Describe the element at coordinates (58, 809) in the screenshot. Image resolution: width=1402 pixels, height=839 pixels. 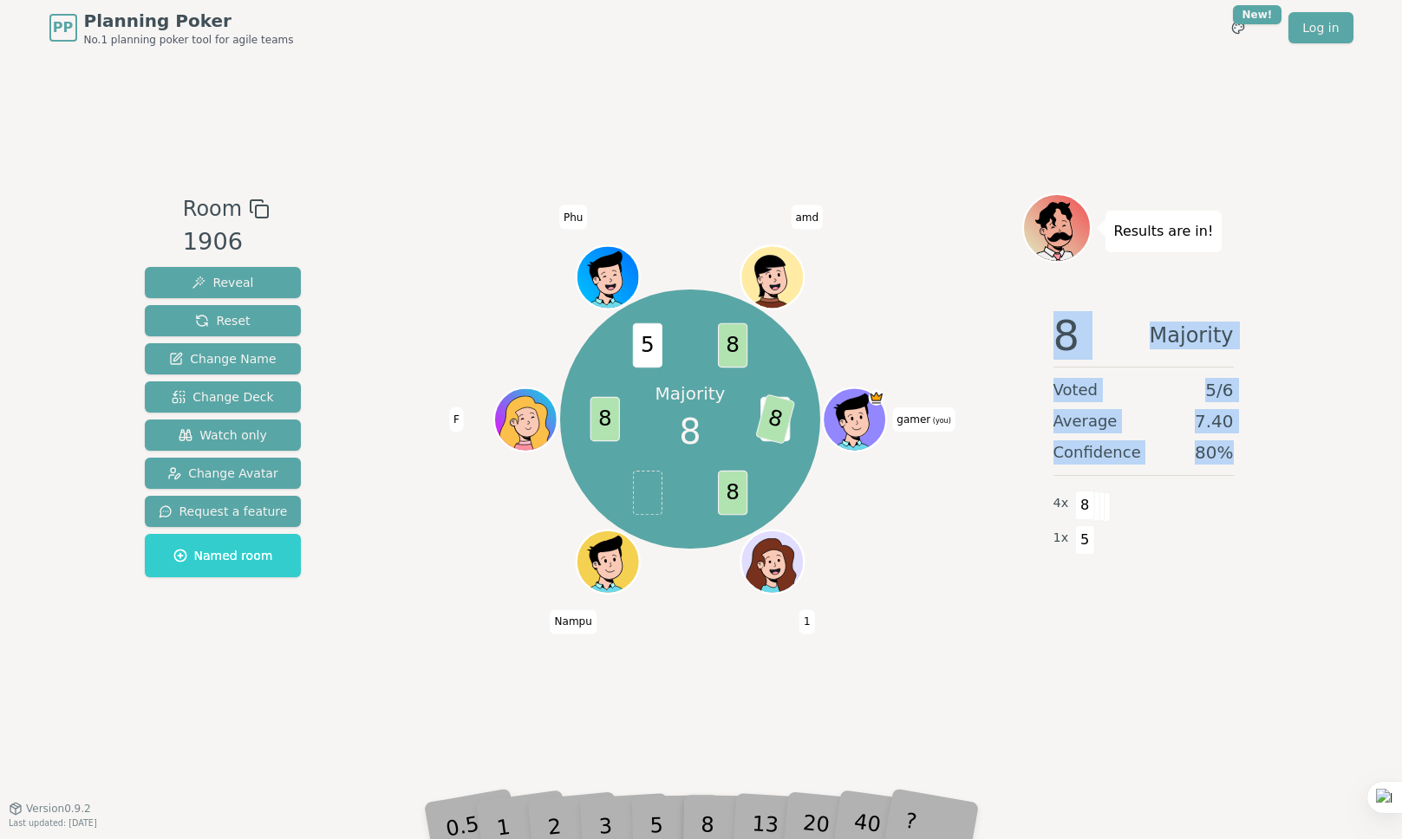
I see `span: Version 0.9.2` at that location.